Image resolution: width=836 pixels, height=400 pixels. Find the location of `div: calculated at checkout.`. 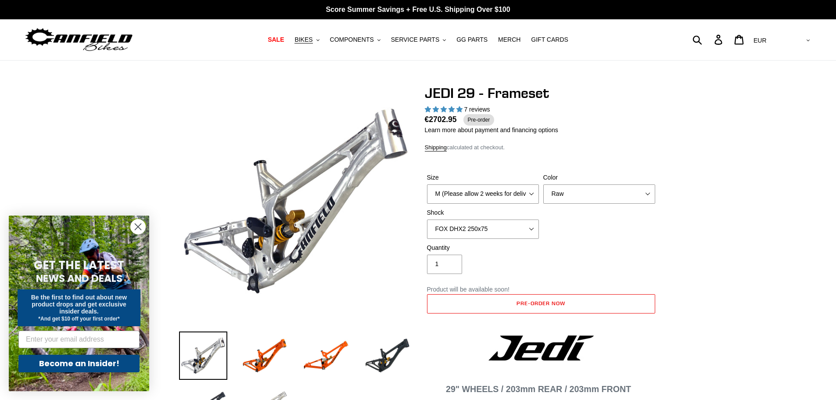

div: calculated at checkout. is located at coordinates (541, 148).